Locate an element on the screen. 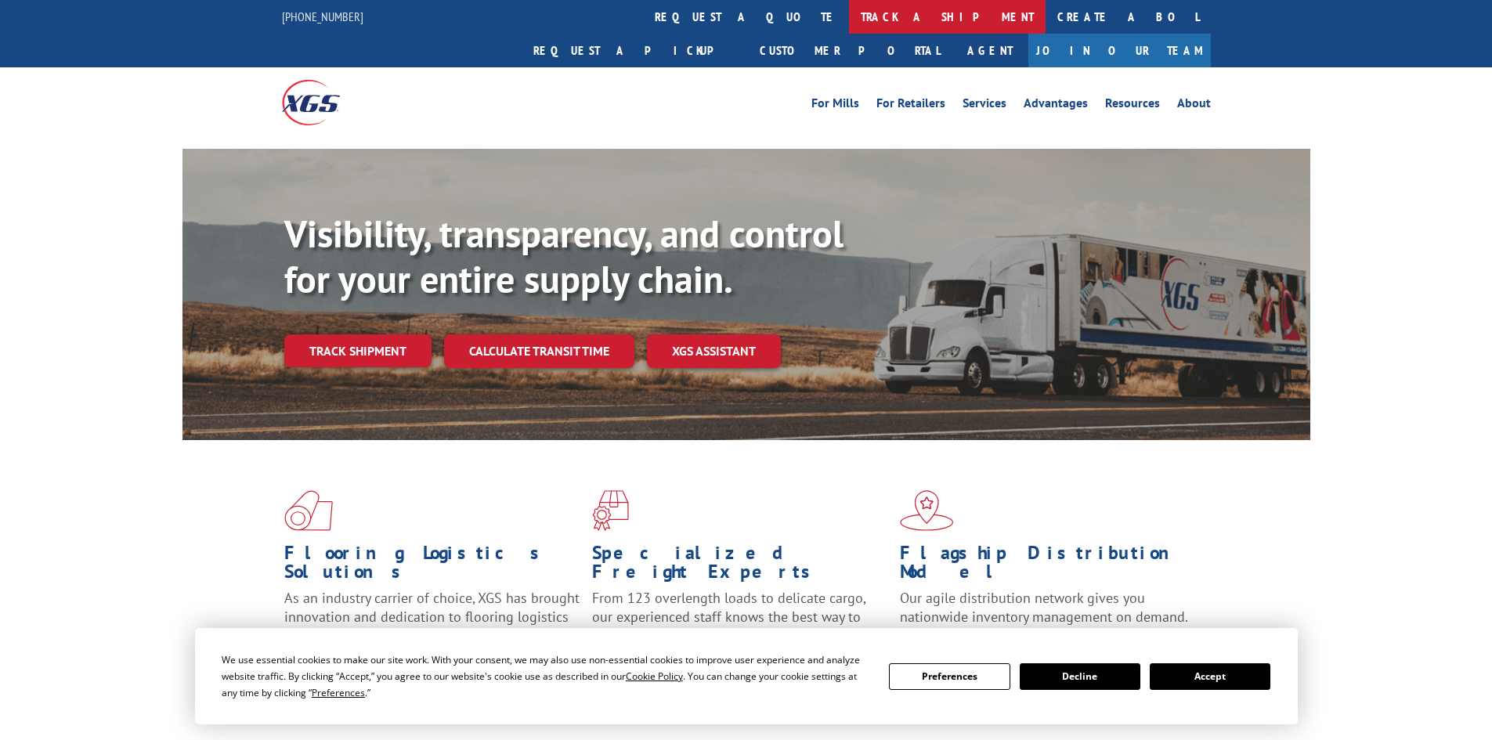 This screenshot has height=740, width=1492. a: Customer Portal is located at coordinates (850, 50).